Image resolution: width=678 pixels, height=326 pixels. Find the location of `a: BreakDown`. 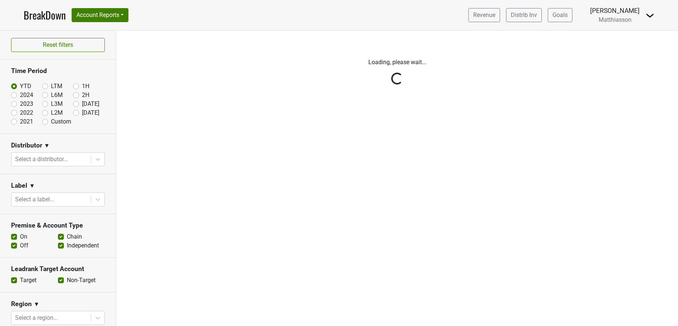

a: BreakDown is located at coordinates (45, 15).